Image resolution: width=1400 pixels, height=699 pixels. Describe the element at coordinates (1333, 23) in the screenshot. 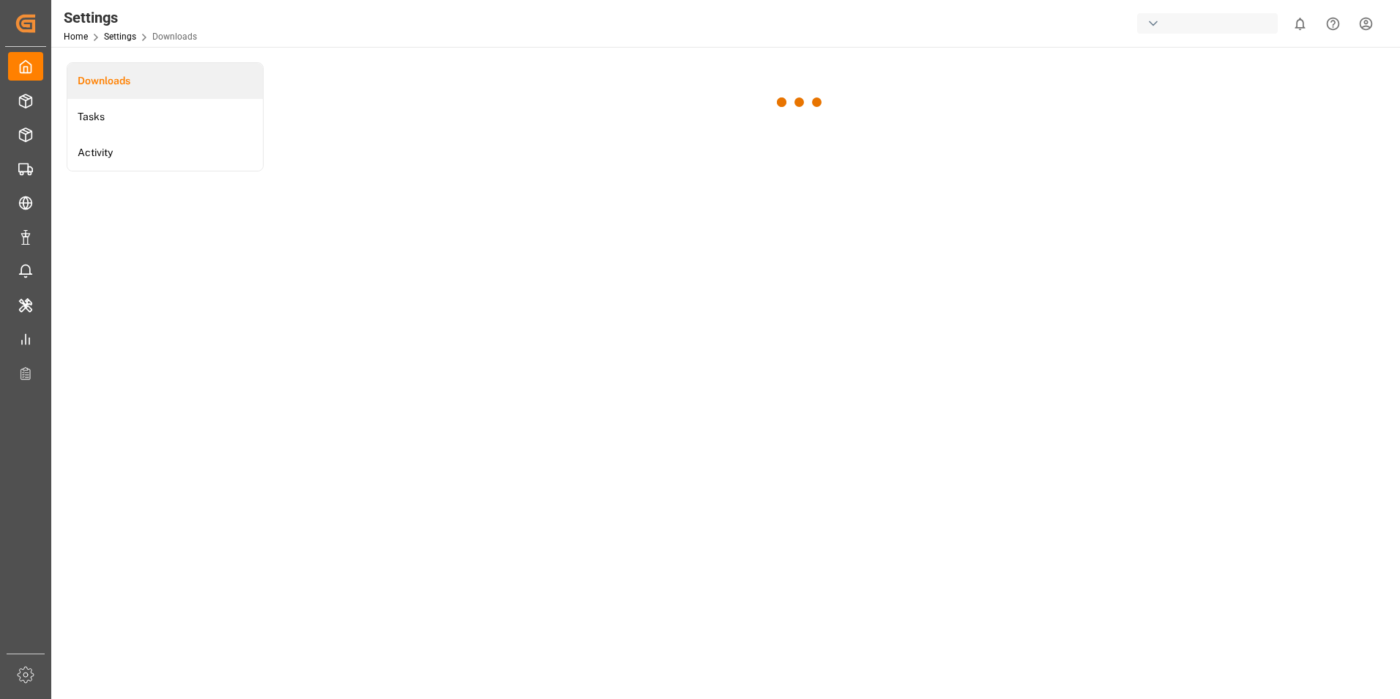

I see `button: Help Center` at that location.